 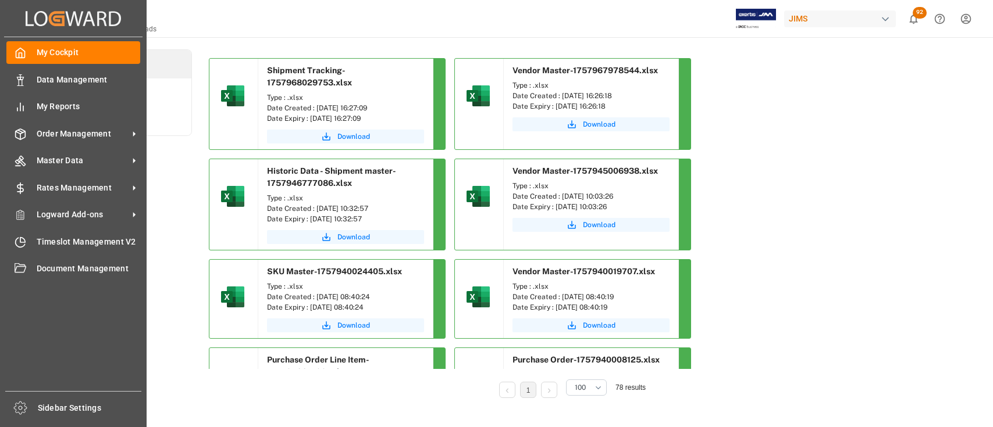 What do you see at coordinates (73, 269) in the screenshot?
I see `a: Document Management` at bounding box center [73, 269].